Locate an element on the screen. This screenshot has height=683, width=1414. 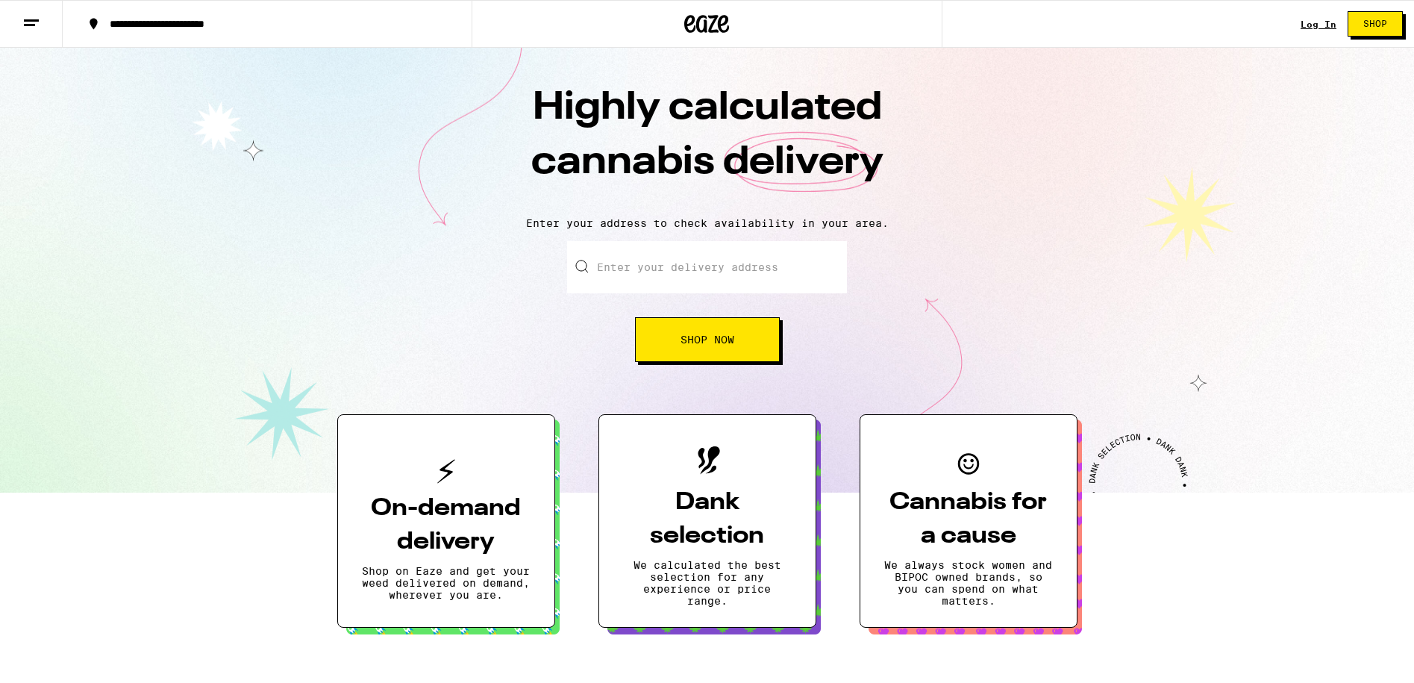
a: Log In is located at coordinates (1319, 24).